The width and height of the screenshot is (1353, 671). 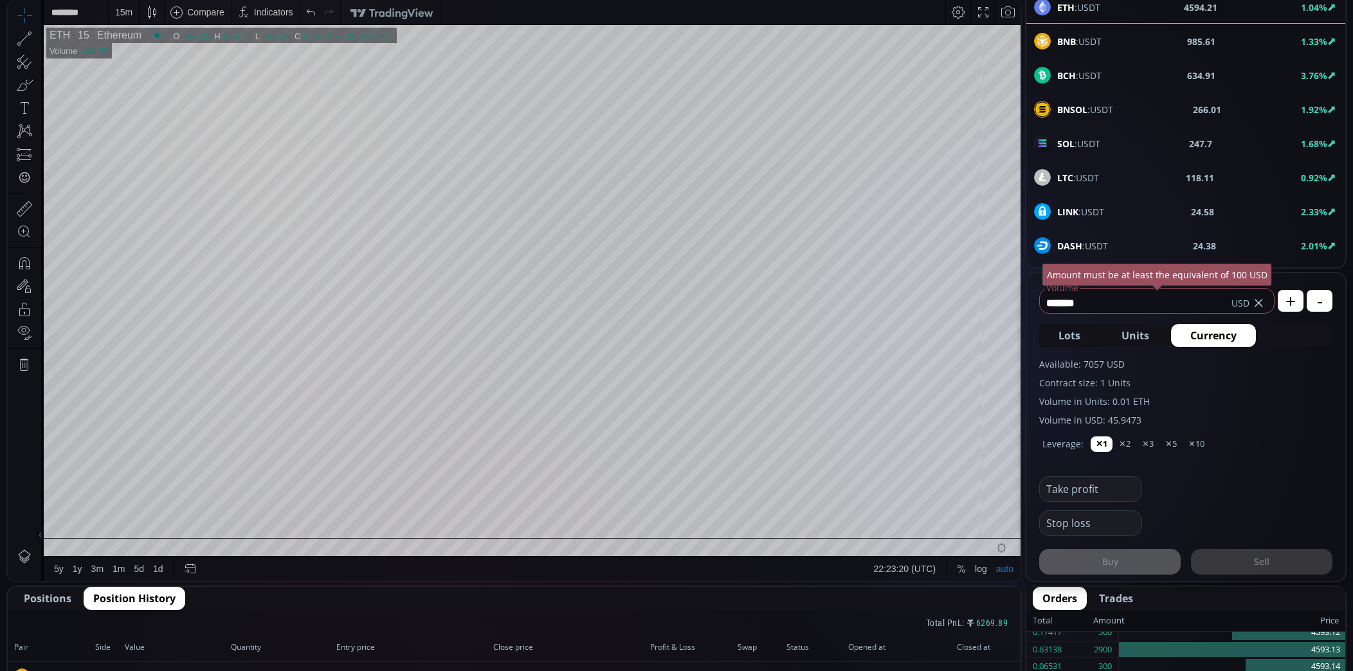 I want to click on span: Units, so click(x=1135, y=336).